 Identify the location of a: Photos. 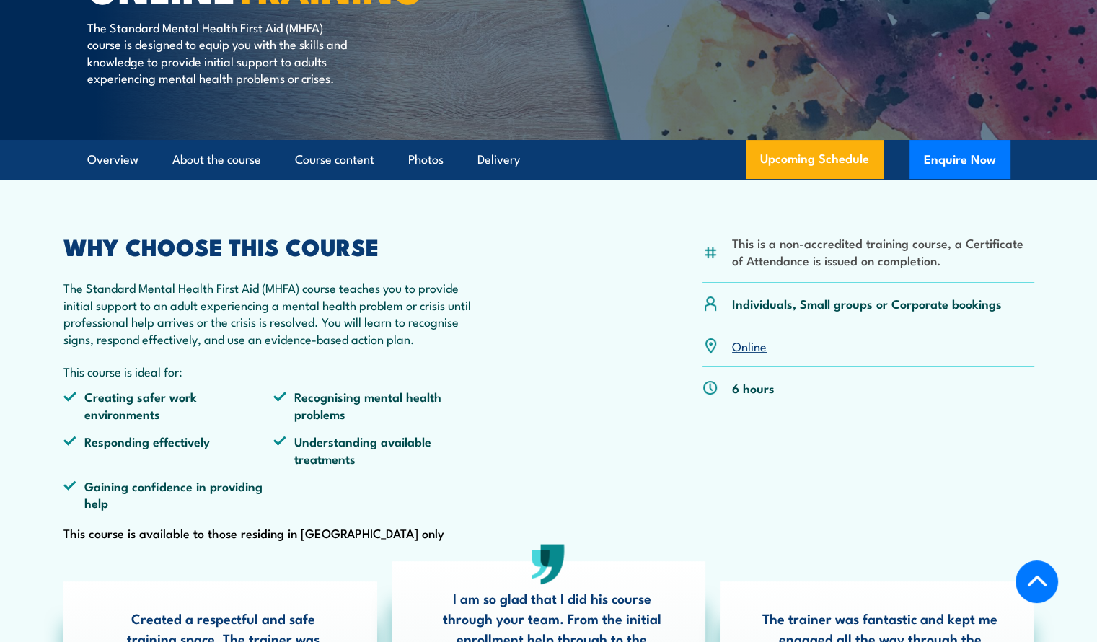
(426, 159).